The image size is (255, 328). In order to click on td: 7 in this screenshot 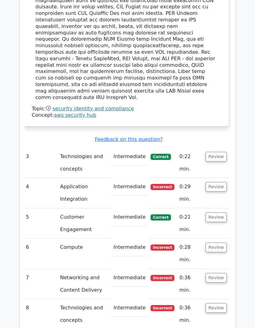, I will do `click(40, 284)`.